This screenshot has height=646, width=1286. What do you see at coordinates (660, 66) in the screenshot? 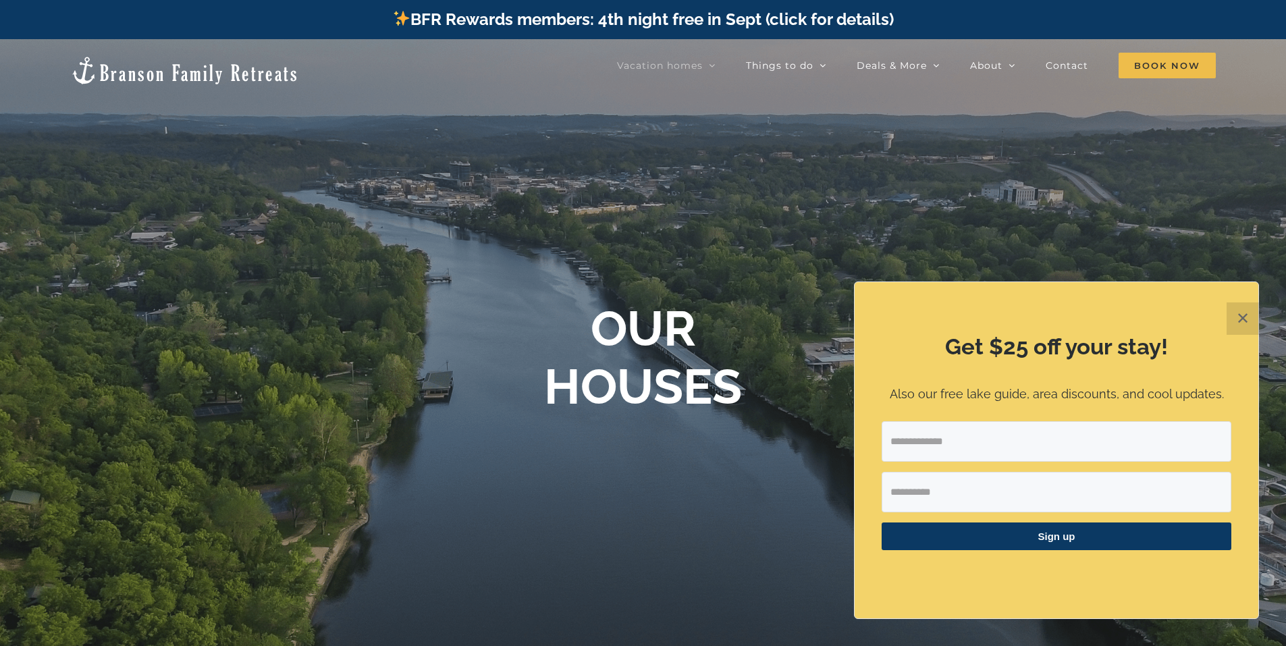
I see `span: Vacation homes` at bounding box center [660, 66].